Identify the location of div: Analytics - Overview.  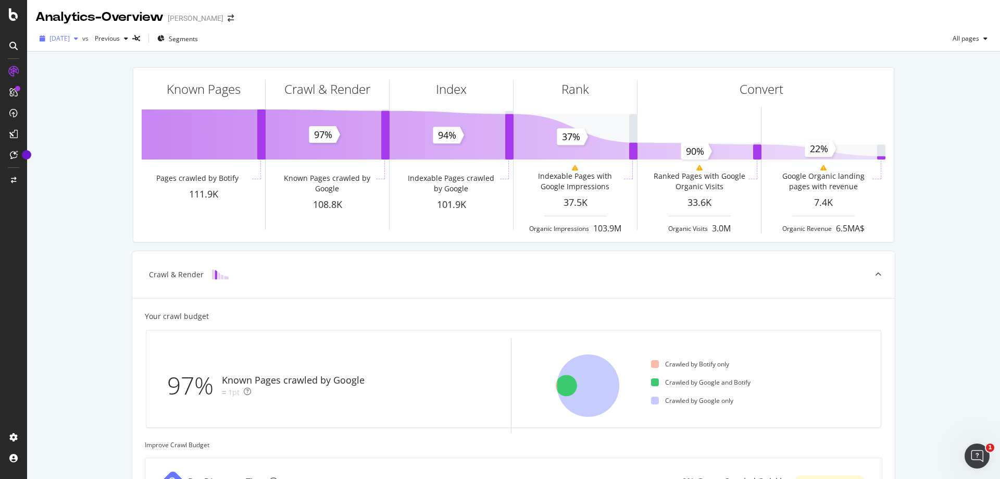
(99, 17).